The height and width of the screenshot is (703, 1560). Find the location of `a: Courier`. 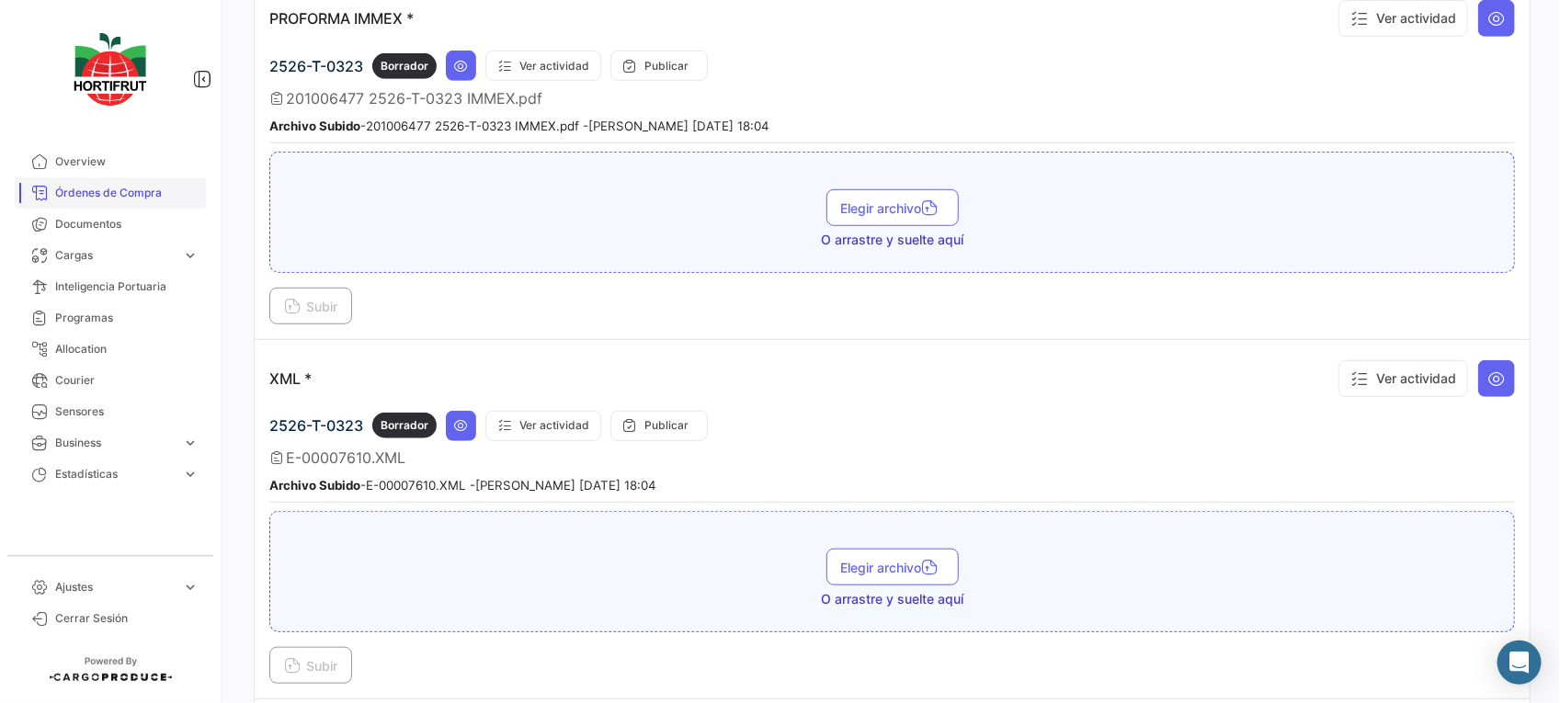

a: Courier is located at coordinates (110, 381).